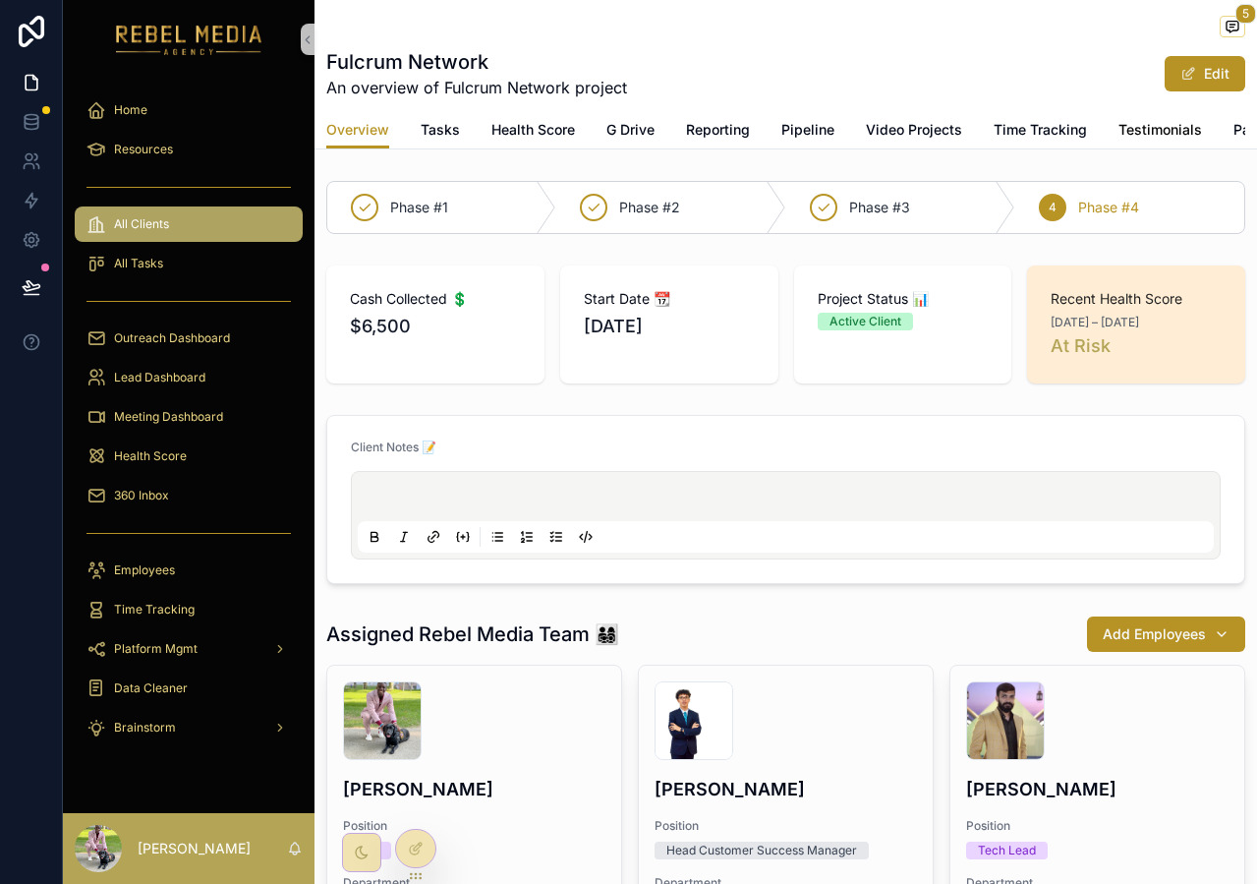 The height and width of the screenshot is (884, 1257). Describe the element at coordinates (1136, 299) in the screenshot. I see `span: Recent Health Score` at that location.